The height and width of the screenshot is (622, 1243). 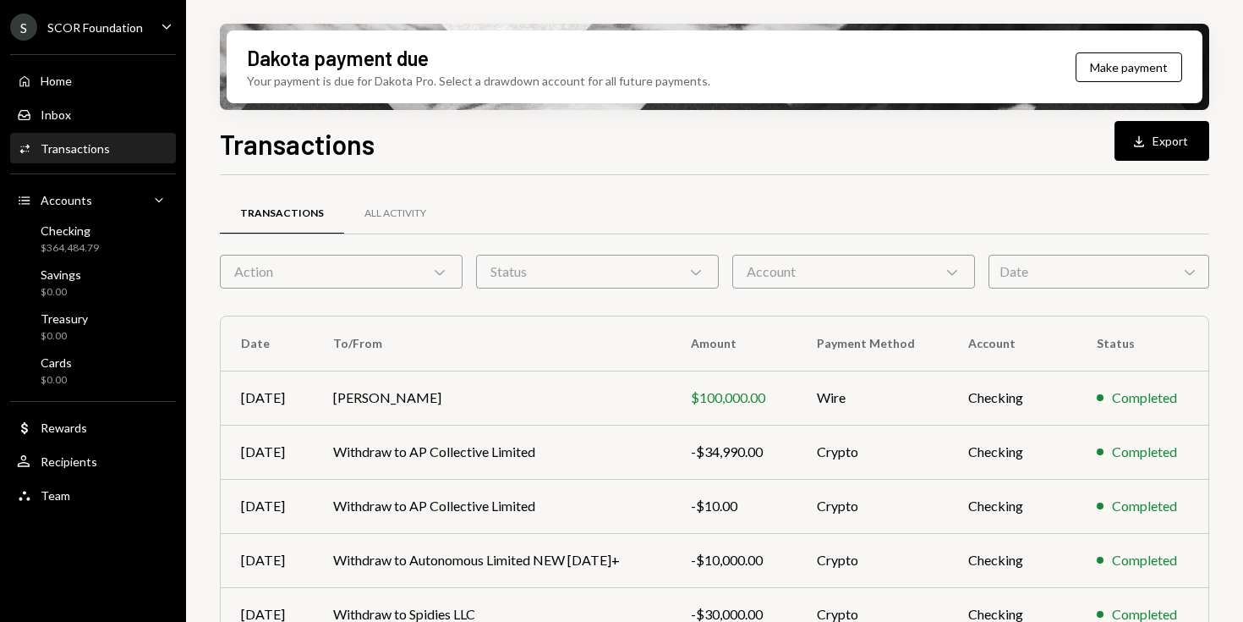 I want to click on div: Savings, so click(x=61, y=274).